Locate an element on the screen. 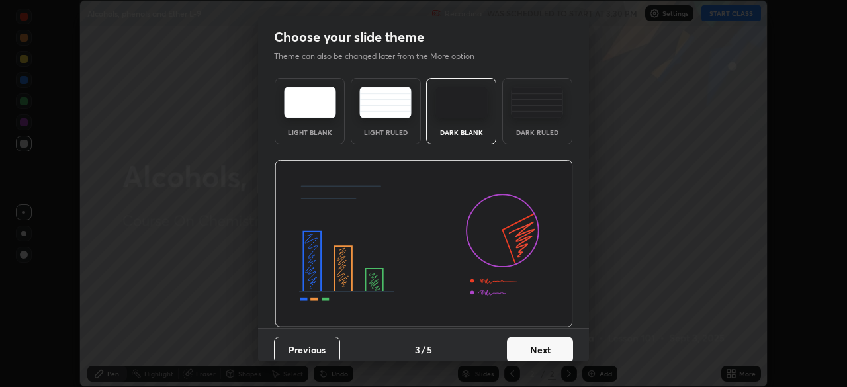  img: darkRuledTheme.de295e13.svg is located at coordinates (537, 103).